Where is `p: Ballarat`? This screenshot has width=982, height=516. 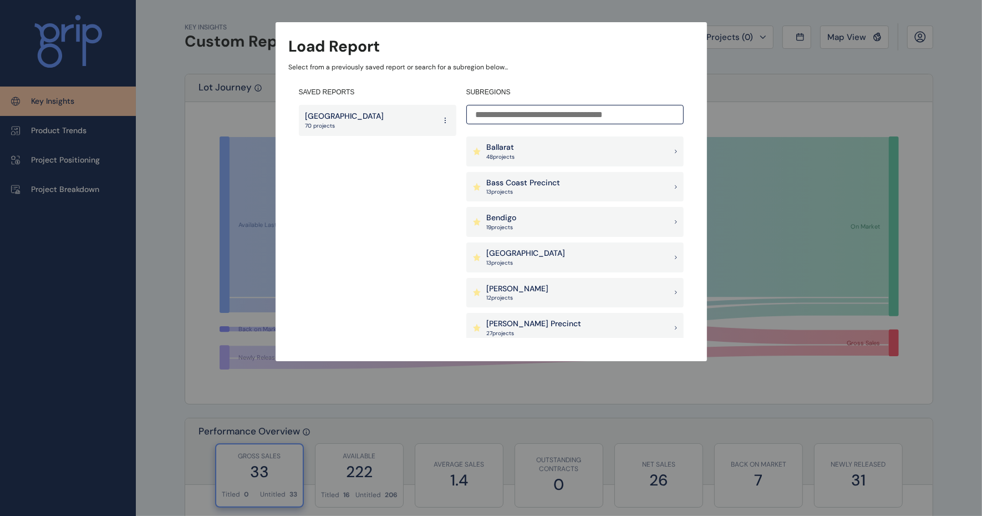
p: Ballarat is located at coordinates (501, 148).